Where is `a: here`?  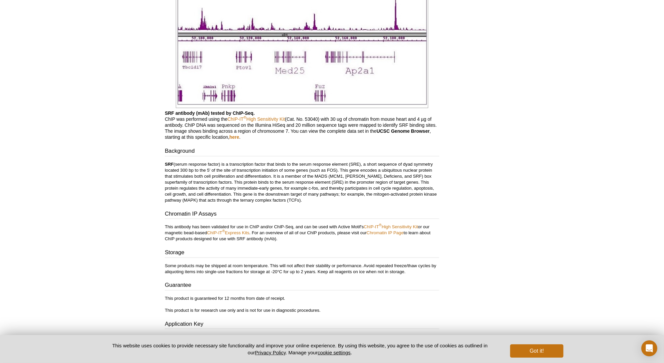 a: here is located at coordinates (234, 137).